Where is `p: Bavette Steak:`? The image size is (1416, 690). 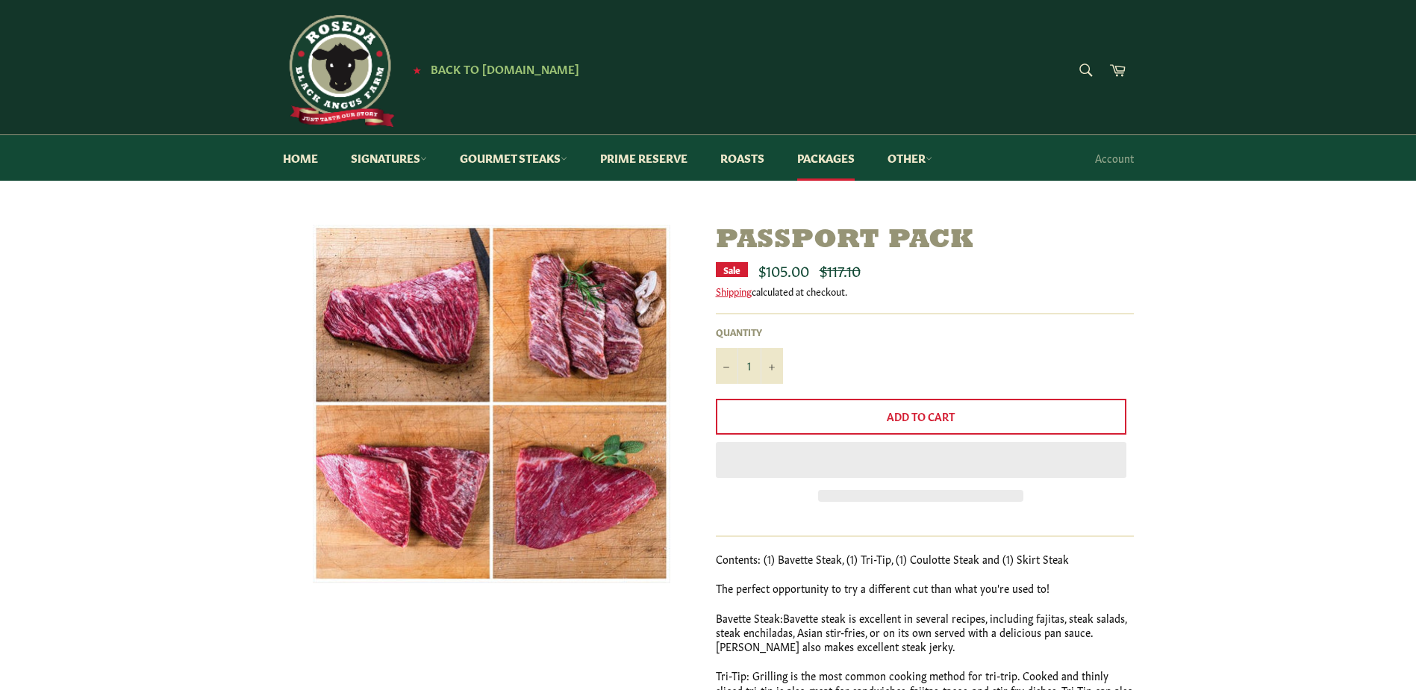
p: Bavette Steak: is located at coordinates (925, 632).